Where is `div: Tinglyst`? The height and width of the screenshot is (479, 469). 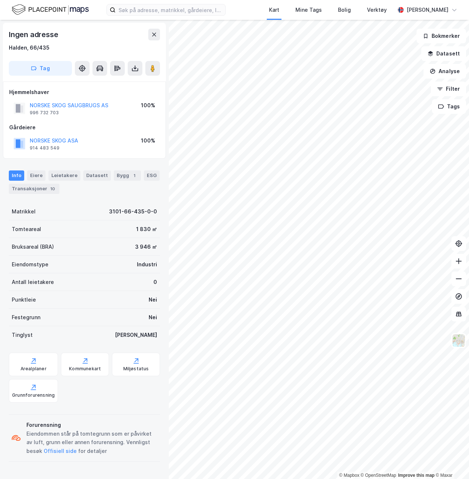
div: Tinglyst is located at coordinates (22, 335).